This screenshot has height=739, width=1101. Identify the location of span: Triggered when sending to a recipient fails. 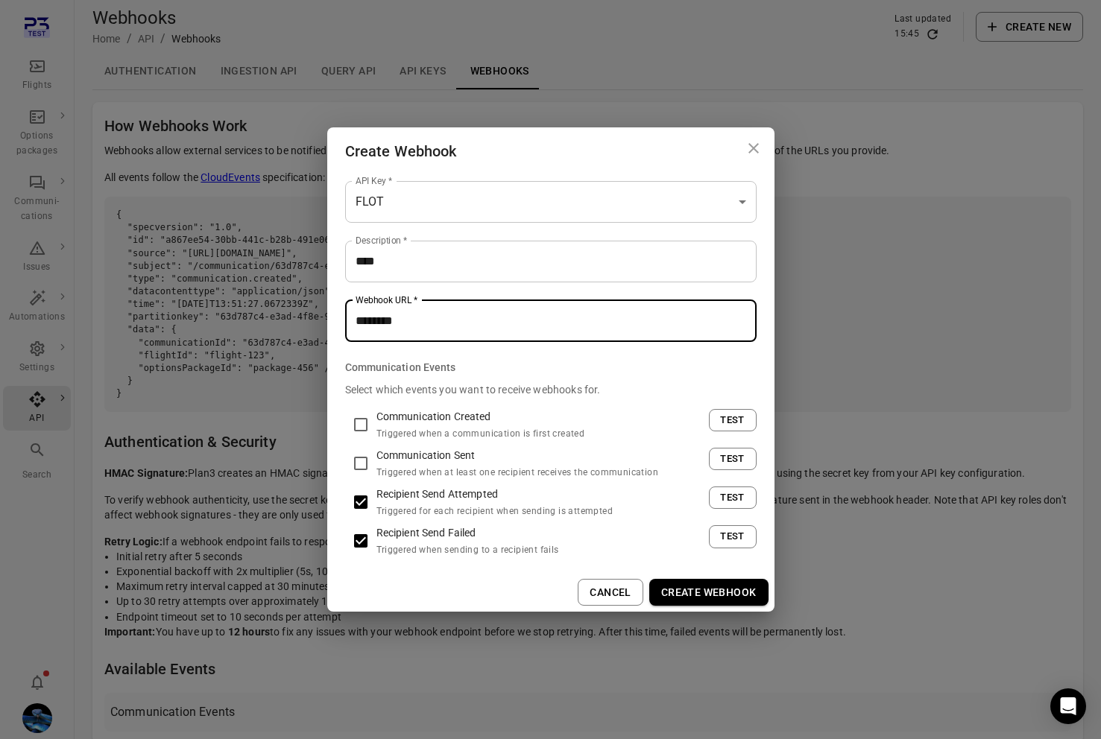
(467, 550).